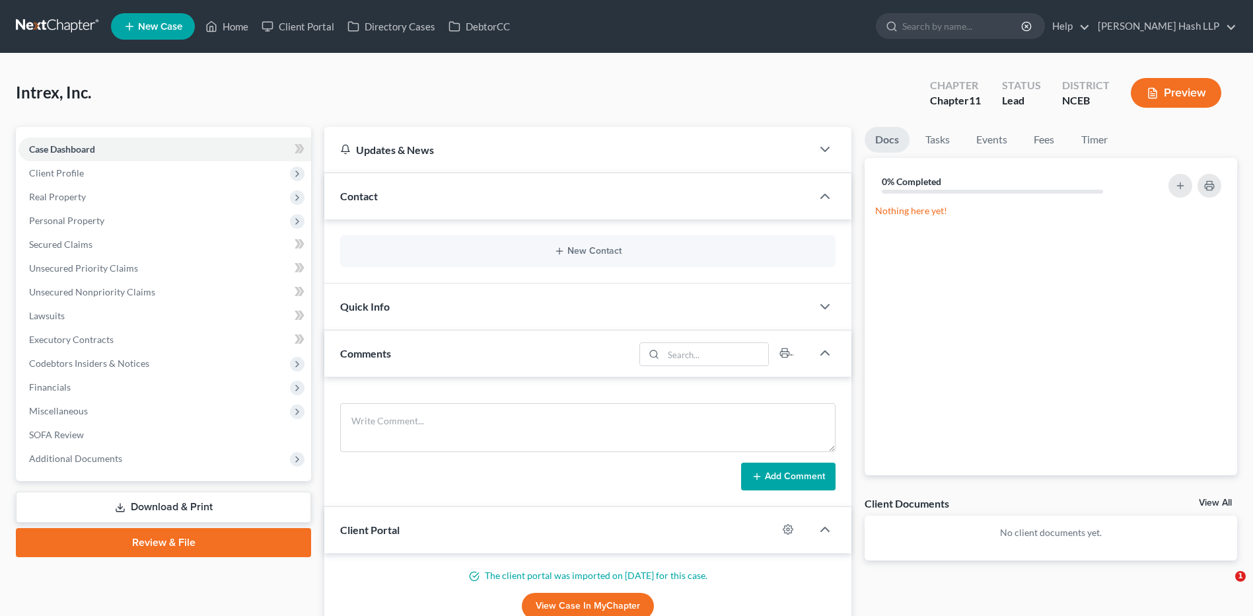  What do you see at coordinates (165, 292) in the screenshot?
I see `a: Unsecured Nonpriority Claims` at bounding box center [165, 292].